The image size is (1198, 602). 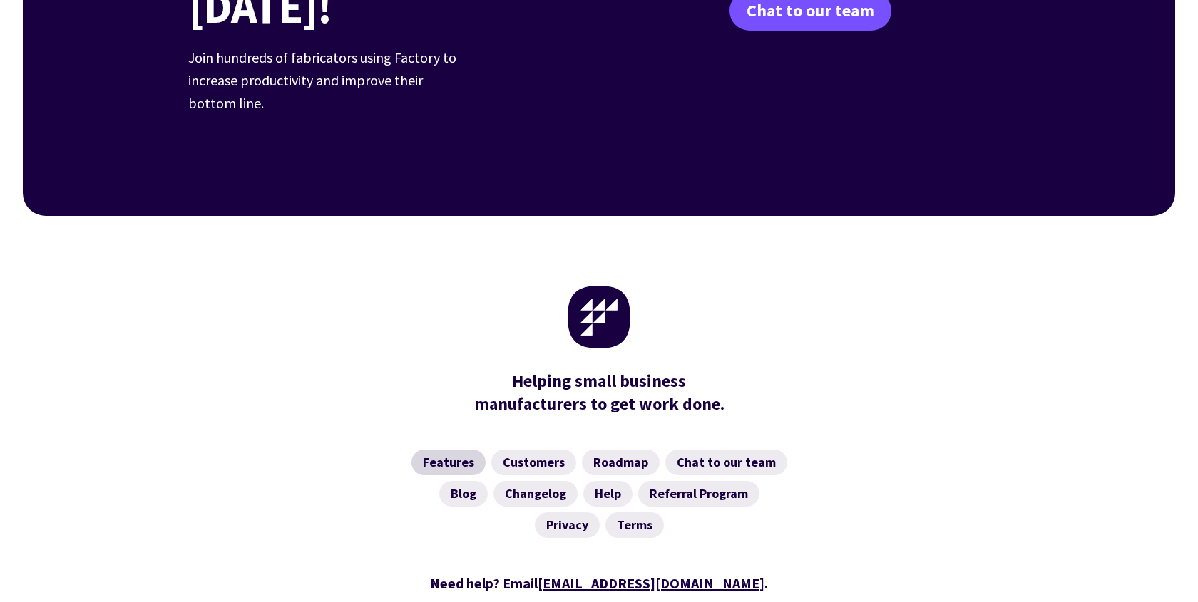 I want to click on p: Join hundreds of fabricators using Factory to increase productivity and improve their bottom line., so click(x=327, y=81).